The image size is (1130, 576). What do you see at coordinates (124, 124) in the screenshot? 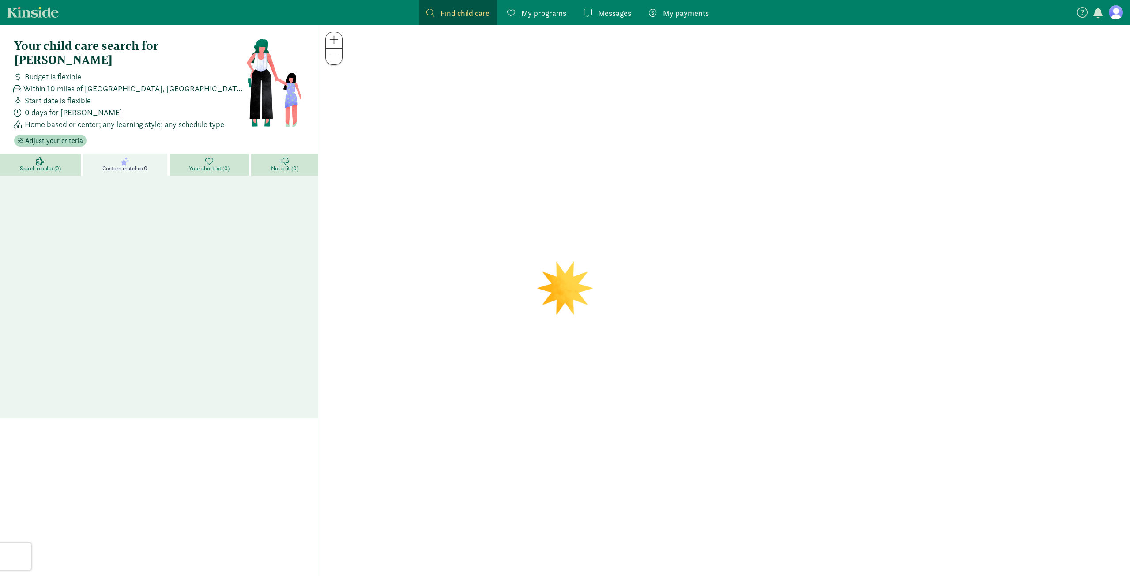
I see `span: Home based or center; any learning style; any schedule type` at bounding box center [124, 124].